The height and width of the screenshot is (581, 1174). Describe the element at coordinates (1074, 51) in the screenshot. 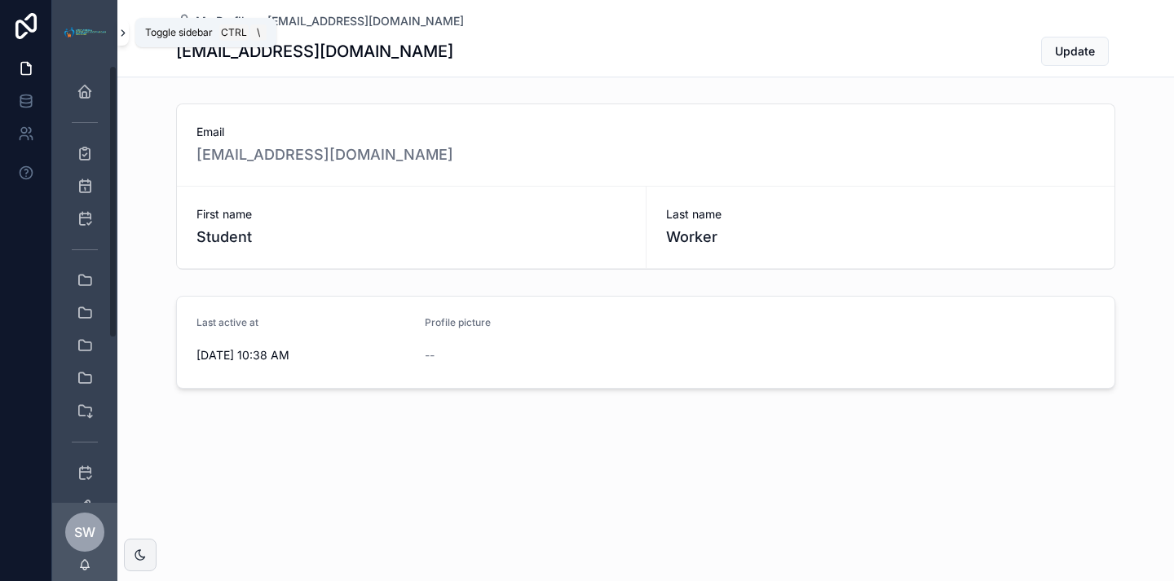

I see `button: Update` at that location.